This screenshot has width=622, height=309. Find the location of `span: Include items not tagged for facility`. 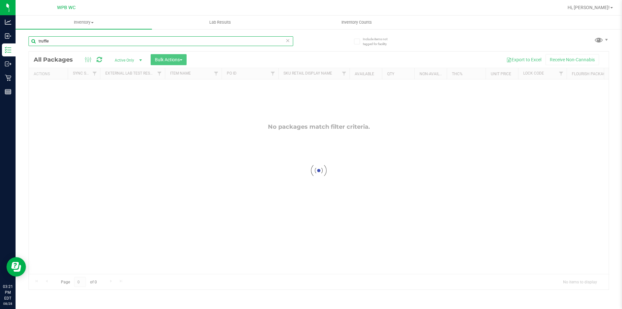

span: Include items not tagged for facility is located at coordinates (379, 41).